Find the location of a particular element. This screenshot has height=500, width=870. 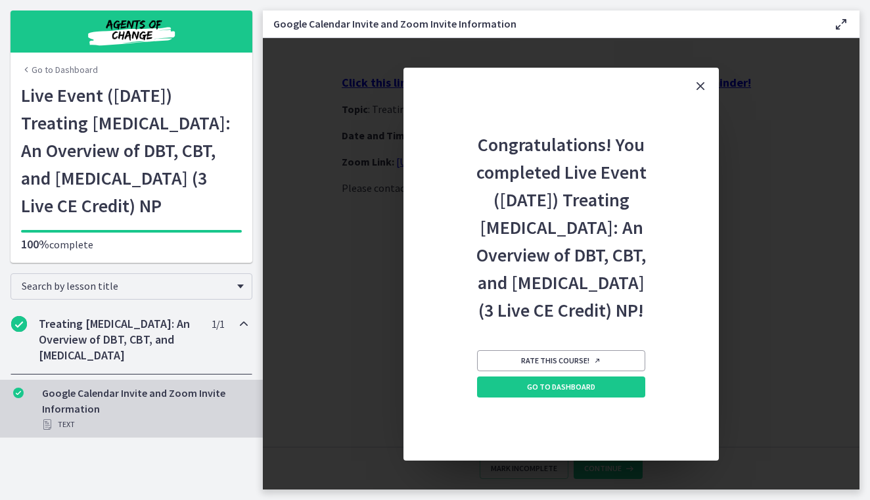

p: complete is located at coordinates (131, 244).